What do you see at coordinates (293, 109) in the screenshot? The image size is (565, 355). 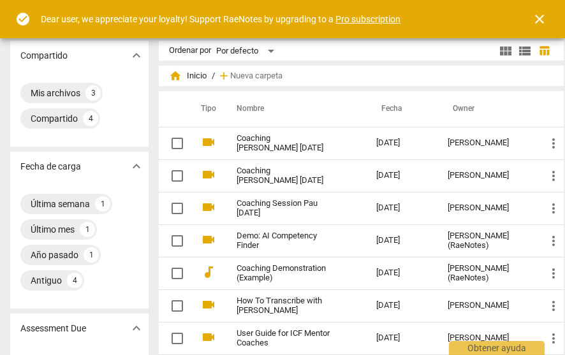 I see `th: Nombre` at bounding box center [293, 109].